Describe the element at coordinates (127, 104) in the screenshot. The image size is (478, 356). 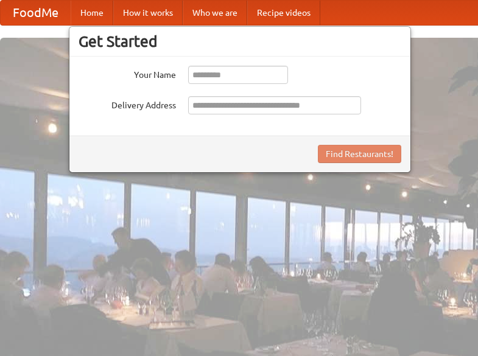
I see `label: Delivery Address` at that location.